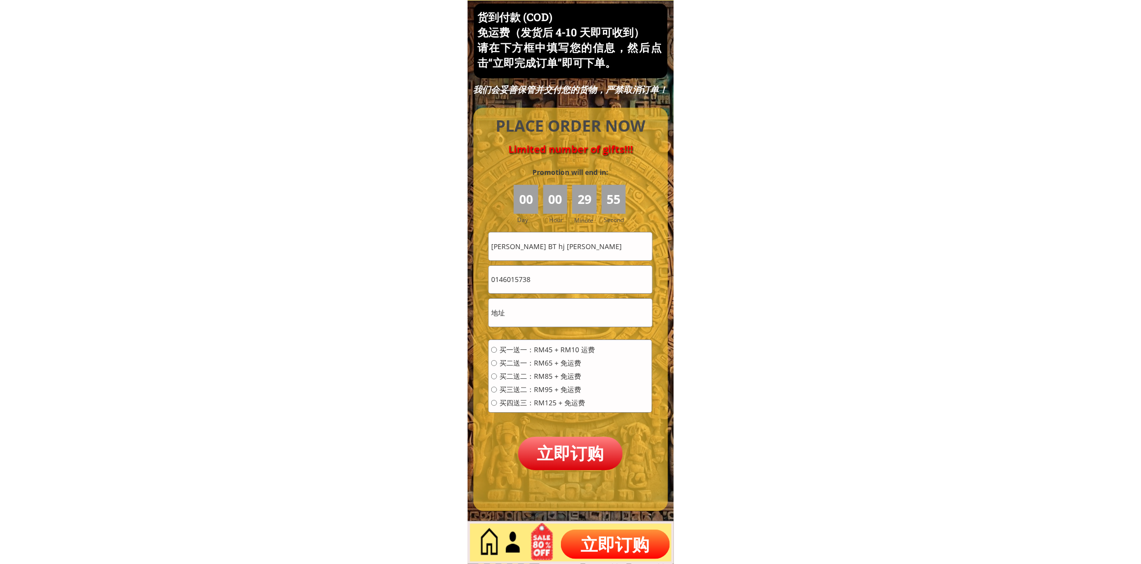 This screenshot has width=1141, height=564. Describe the element at coordinates (569, 40) in the screenshot. I see `h3: 货到付款 (COD) 免运费（发货后 4-10 天即可收到） 请在下方框中填写您的信息，然后点击“立即完成订单”即可下单。` at that location.